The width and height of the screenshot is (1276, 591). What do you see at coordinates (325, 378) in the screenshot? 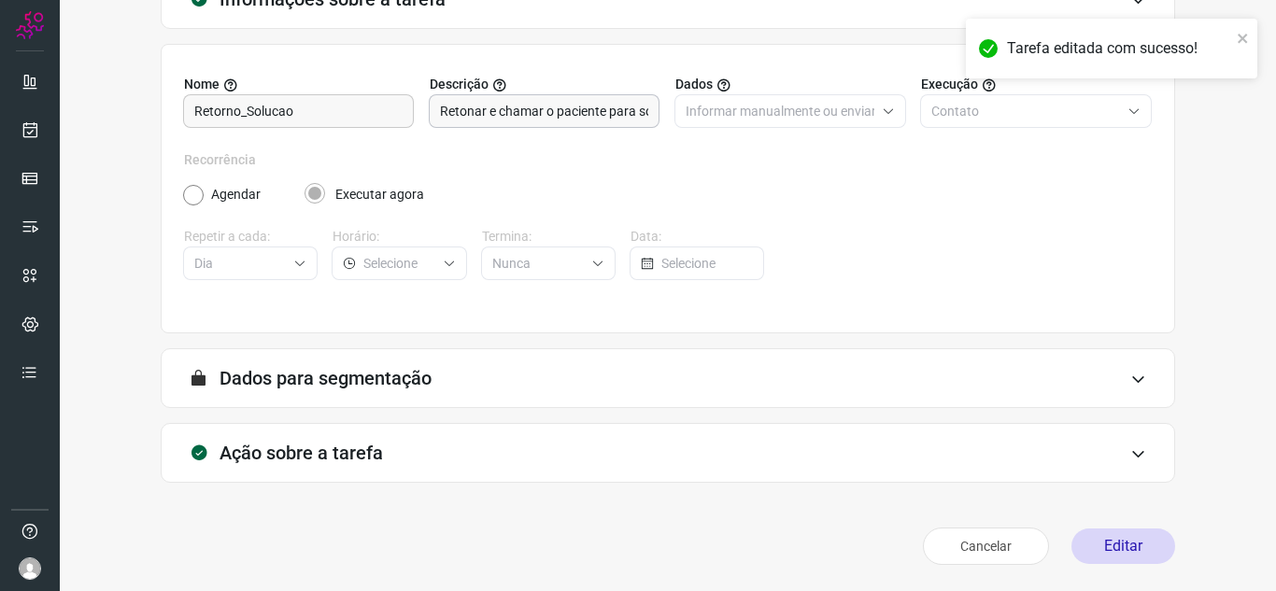
I see `h3: Dados para segmentação` at bounding box center [325, 378].